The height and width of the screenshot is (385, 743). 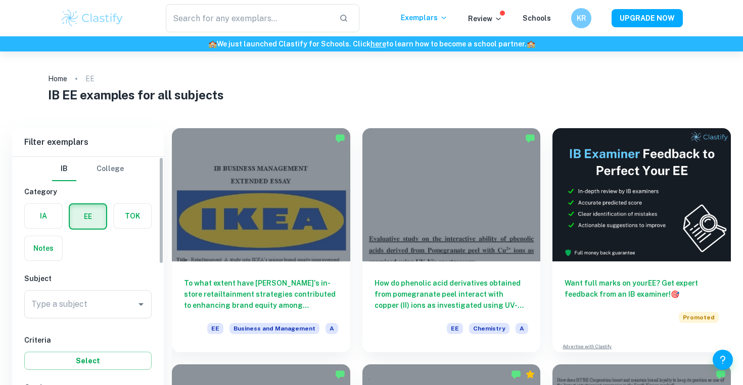 What do you see at coordinates (371, 44) in the screenshot?
I see `h6: We just launched Clastify for Schools. Click to learn how to become a school partner.` at bounding box center [371, 44].